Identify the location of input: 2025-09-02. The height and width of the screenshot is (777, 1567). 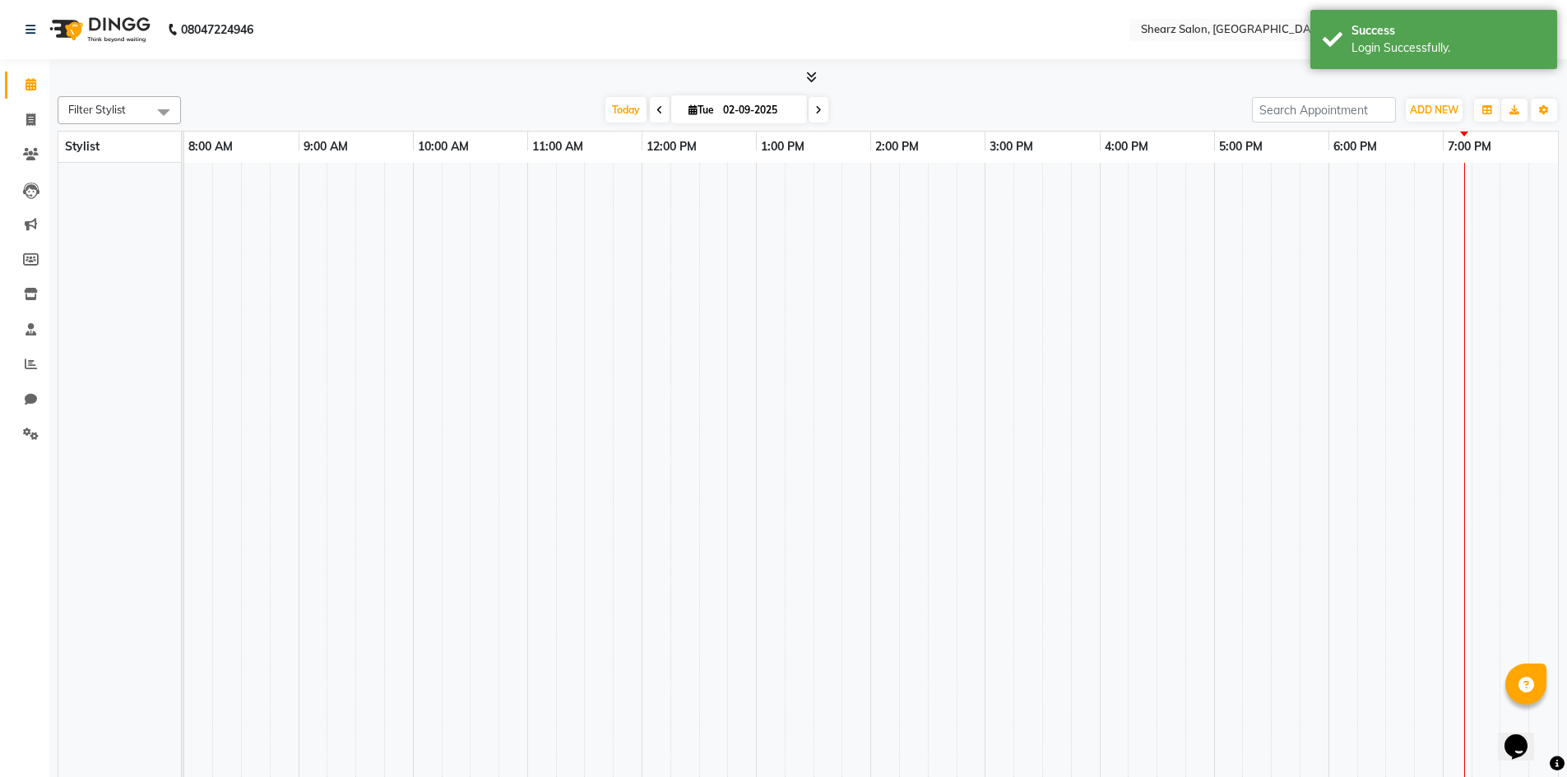
(759, 110).